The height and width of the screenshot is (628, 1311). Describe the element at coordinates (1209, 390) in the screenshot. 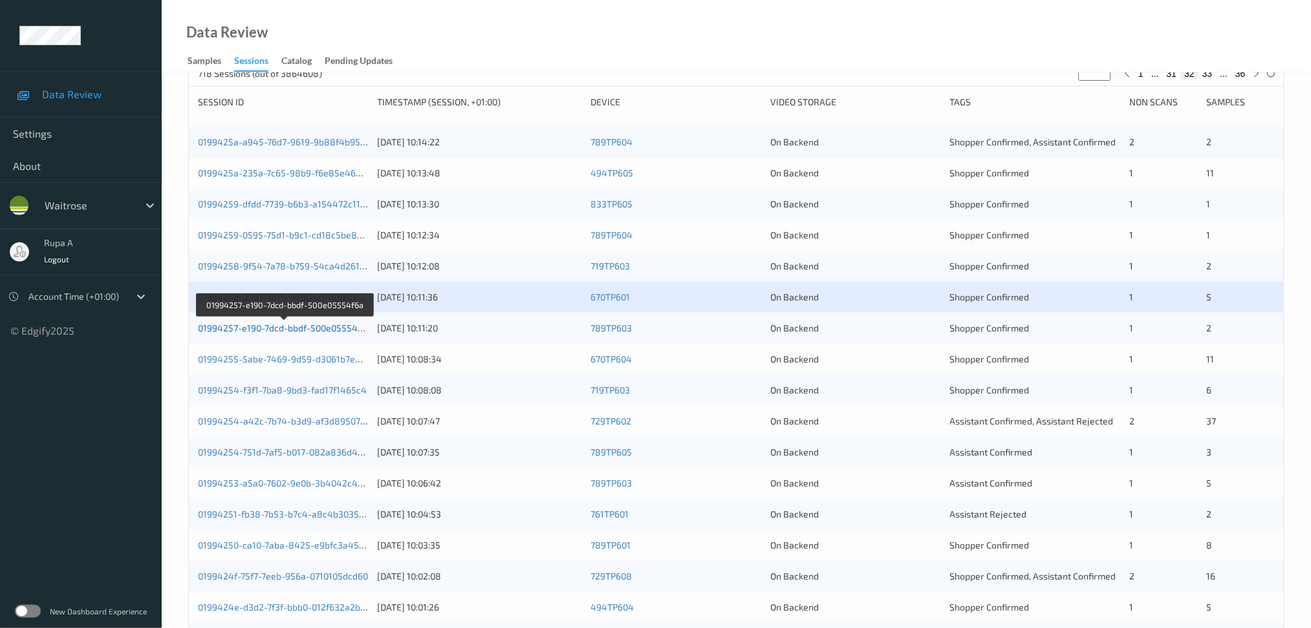

I see `span: 6` at that location.